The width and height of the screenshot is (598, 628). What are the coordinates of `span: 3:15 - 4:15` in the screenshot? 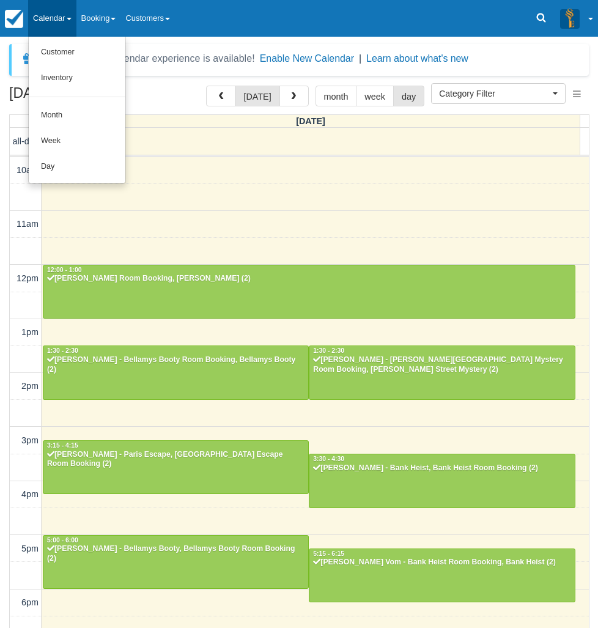 It's located at (62, 445).